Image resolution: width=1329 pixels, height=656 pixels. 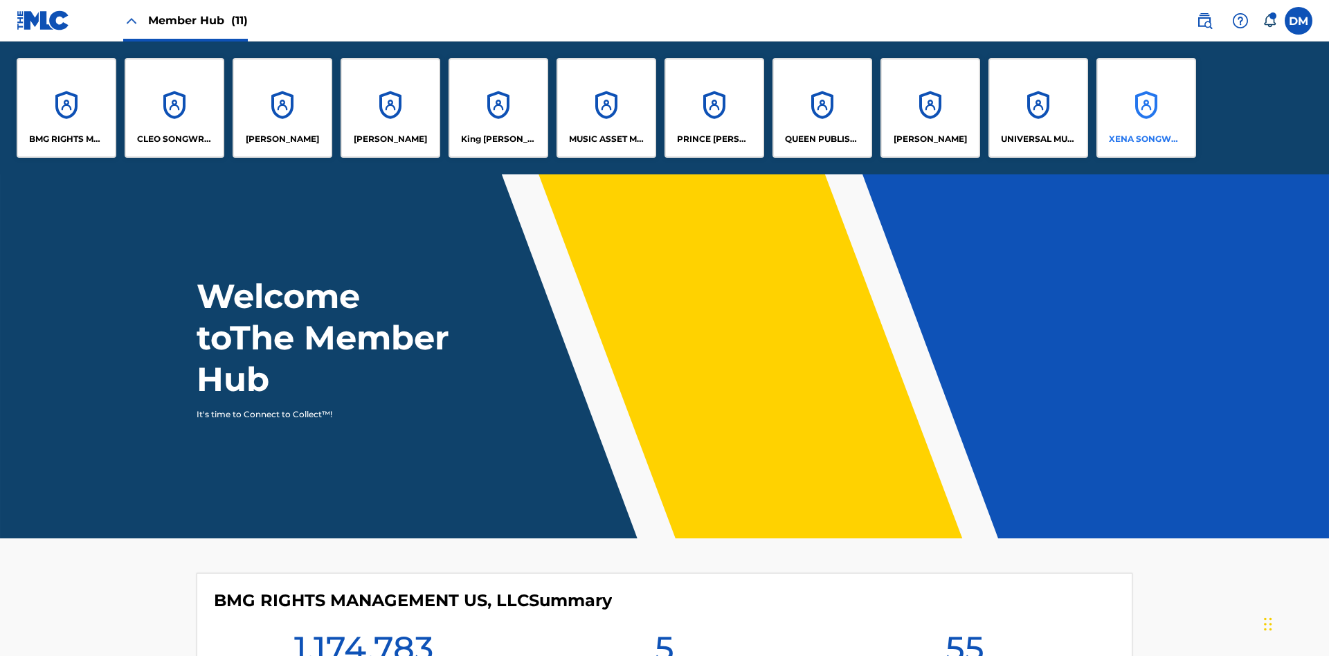 What do you see at coordinates (1038, 139) in the screenshot?
I see `p: UNIVERSAL MUSIC PUB GROUP` at bounding box center [1038, 139].